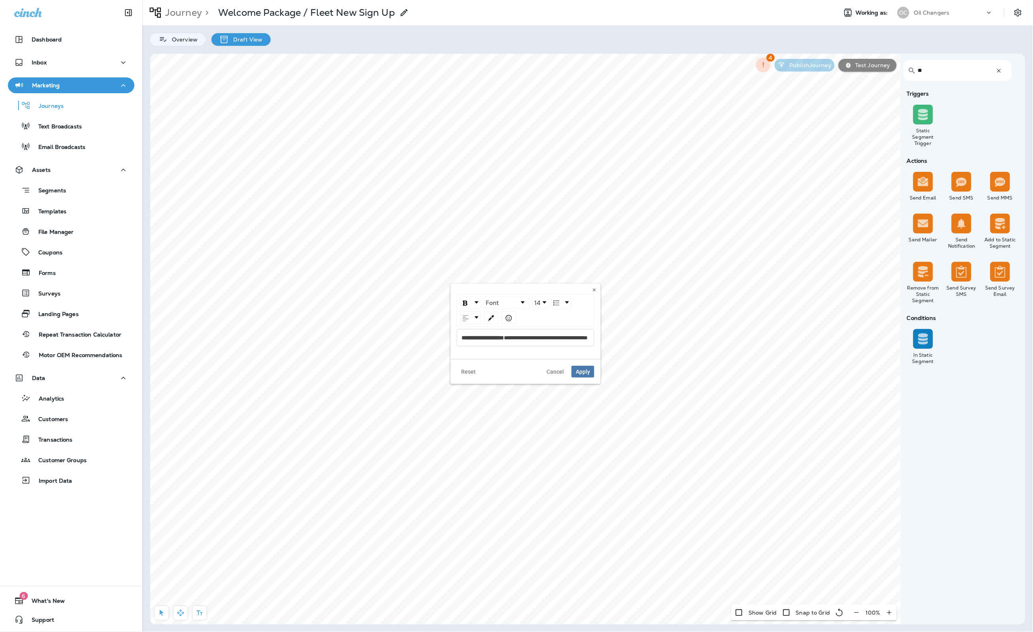  Describe the element at coordinates (873, 613) in the screenshot. I see `p: 100 %` at that location.